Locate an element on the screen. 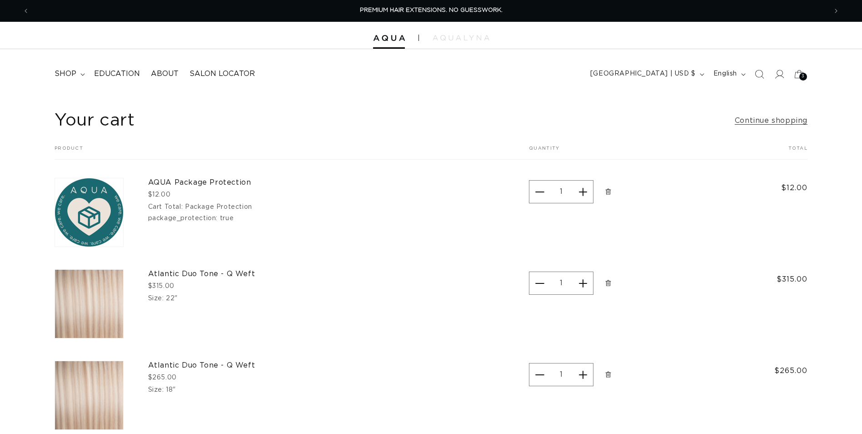  a: AQUA Package Protection is located at coordinates (216, 182).